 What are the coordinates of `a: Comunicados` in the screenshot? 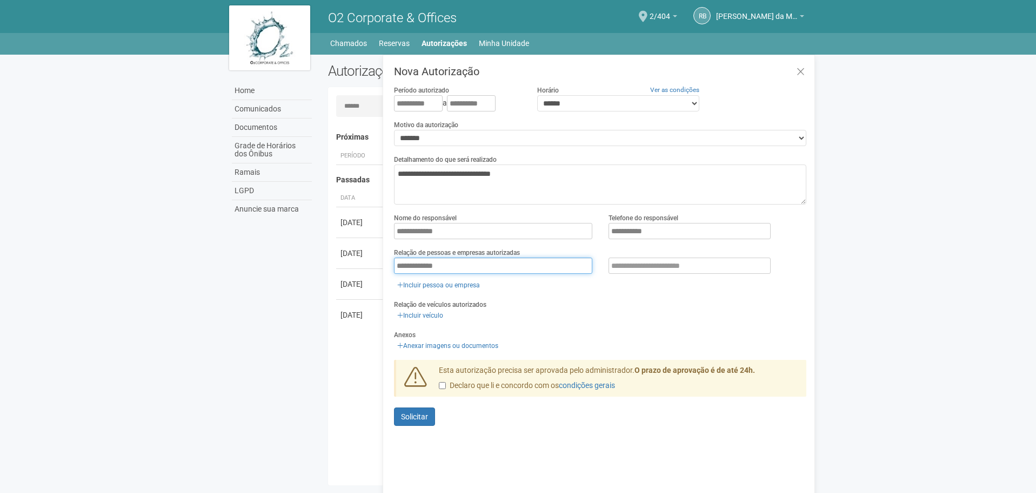 It's located at (272, 109).